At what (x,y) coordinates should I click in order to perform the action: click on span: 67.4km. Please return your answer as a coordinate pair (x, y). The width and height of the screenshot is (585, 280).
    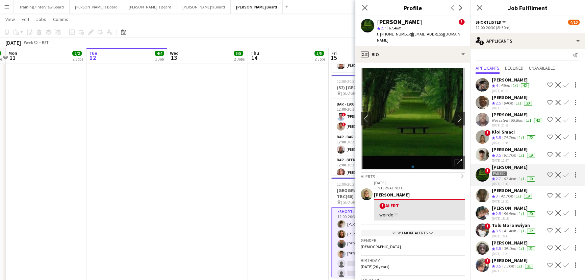
    Looking at the image, I should click on (395, 28).